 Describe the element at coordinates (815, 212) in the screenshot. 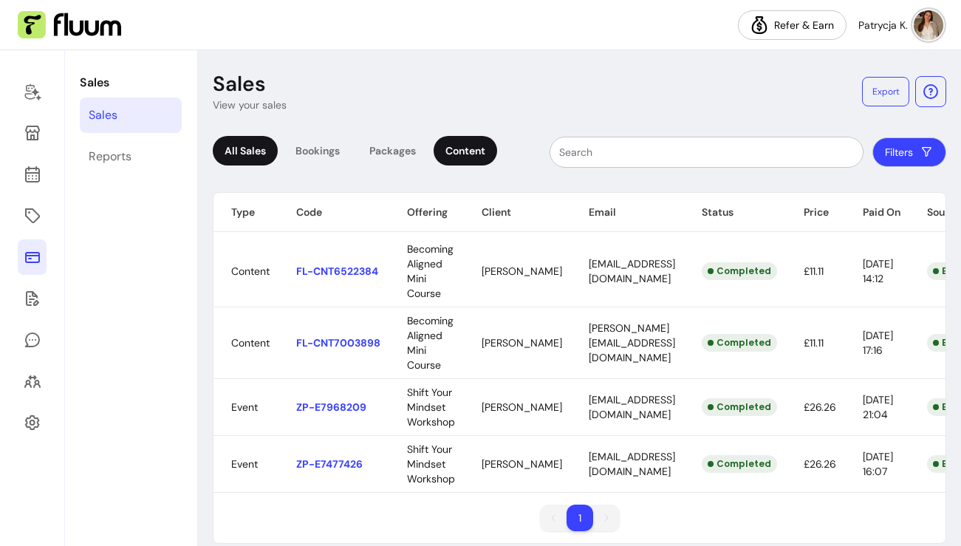

I see `th: Price` at that location.